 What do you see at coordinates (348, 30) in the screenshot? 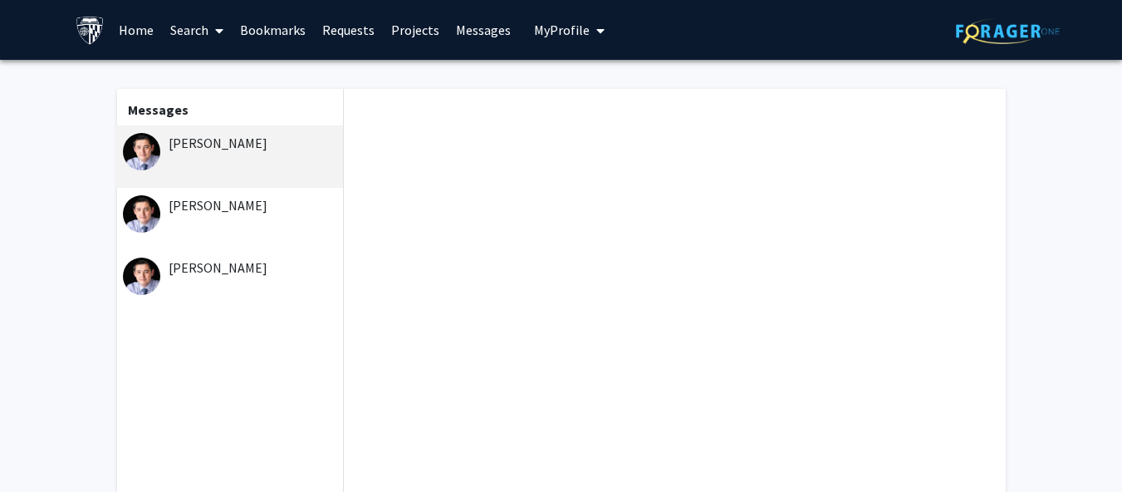
I see `a: Requests` at bounding box center [348, 30].